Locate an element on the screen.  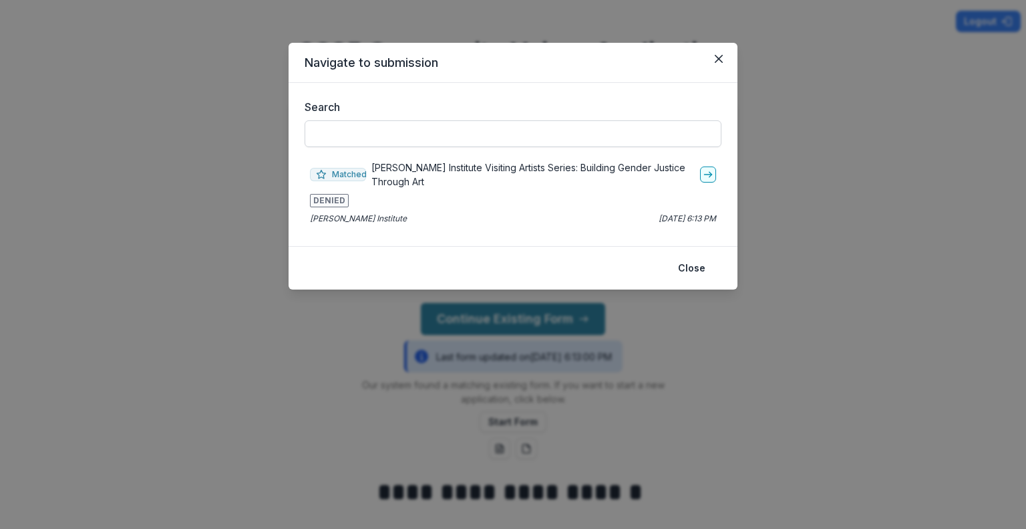
a: go-to is located at coordinates (708, 174).